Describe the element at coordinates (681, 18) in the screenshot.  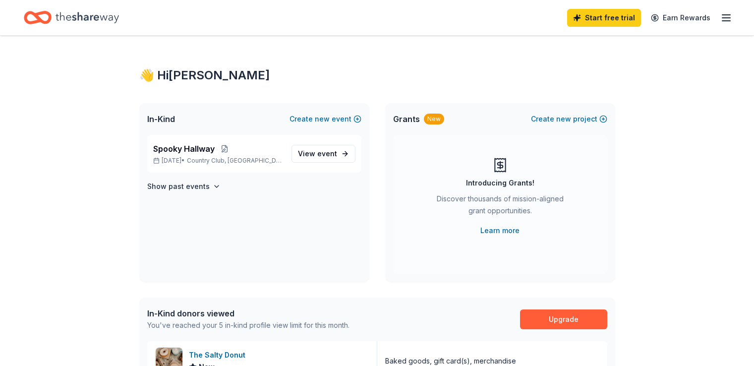
I see `a: Earn Rewards` at that location.